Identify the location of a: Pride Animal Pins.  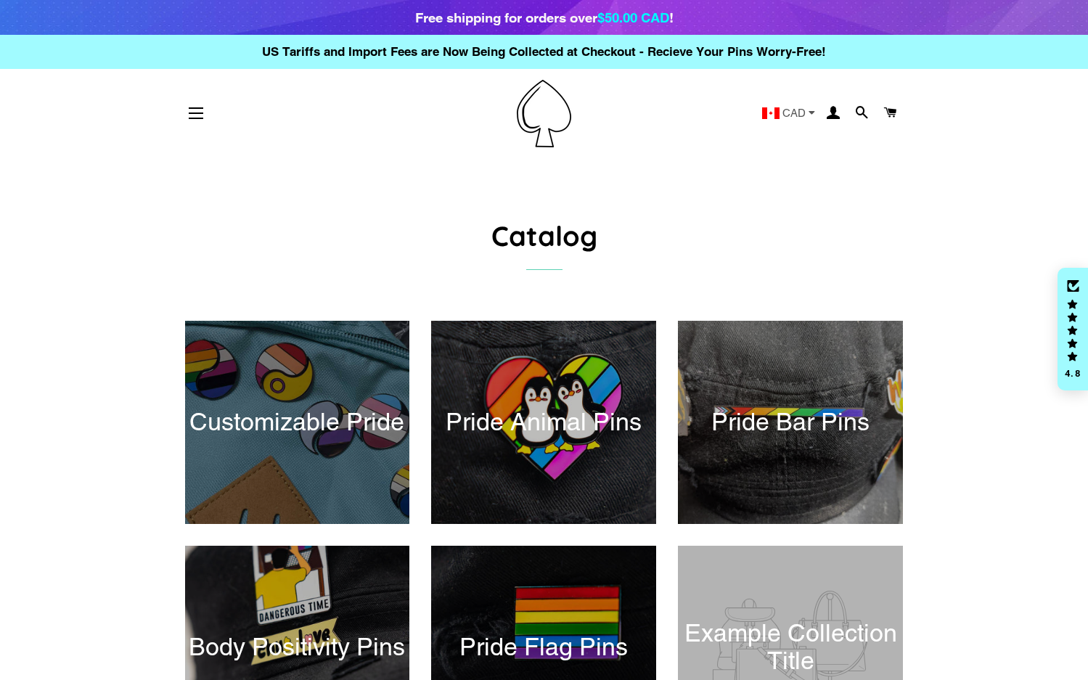
(544, 422).